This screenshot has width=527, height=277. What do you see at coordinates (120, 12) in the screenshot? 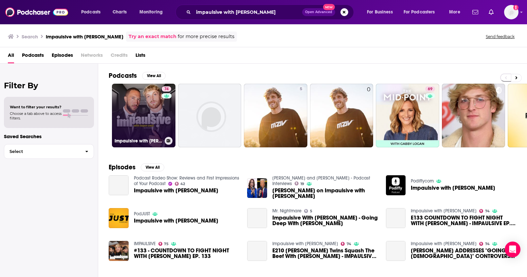
I see `span: Charts` at bounding box center [120, 12].